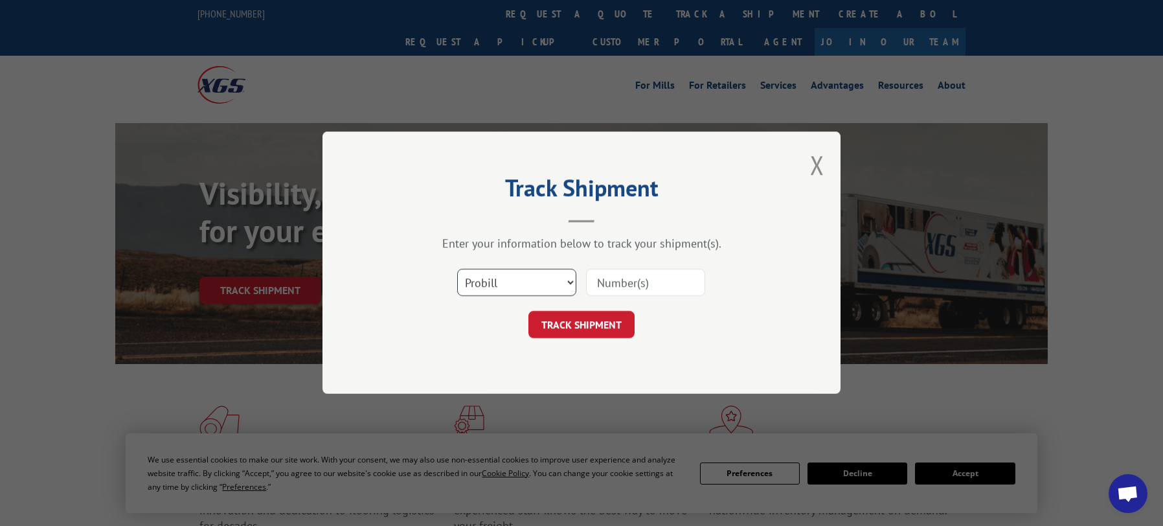  I want to click on h2: Track Shipment, so click(582, 191).